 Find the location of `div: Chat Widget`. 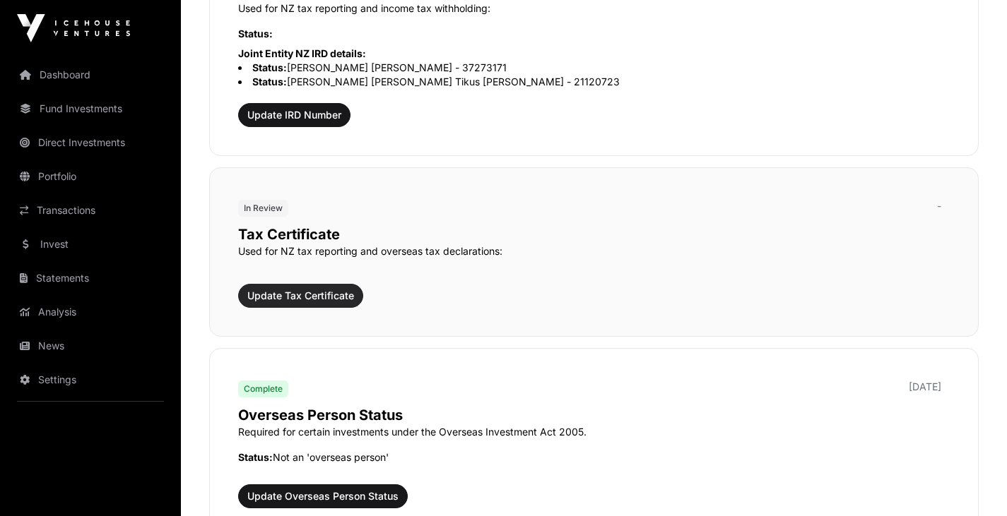

div: Chat Widget is located at coordinates (971, 482).